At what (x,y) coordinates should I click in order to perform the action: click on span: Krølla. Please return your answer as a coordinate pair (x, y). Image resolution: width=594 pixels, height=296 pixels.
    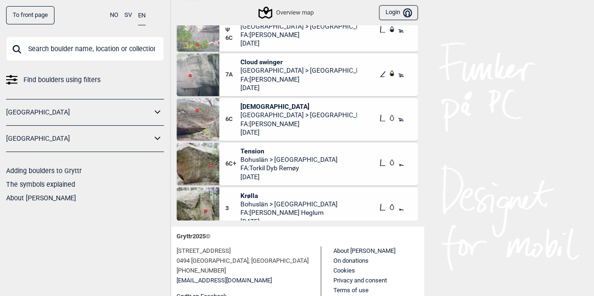
    Looking at the image, I should click on (289, 196).